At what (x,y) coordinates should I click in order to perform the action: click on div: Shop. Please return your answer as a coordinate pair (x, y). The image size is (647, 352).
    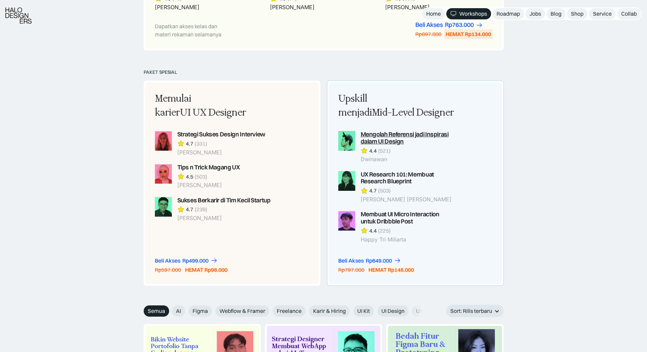
    Looking at the image, I should click on (577, 14).